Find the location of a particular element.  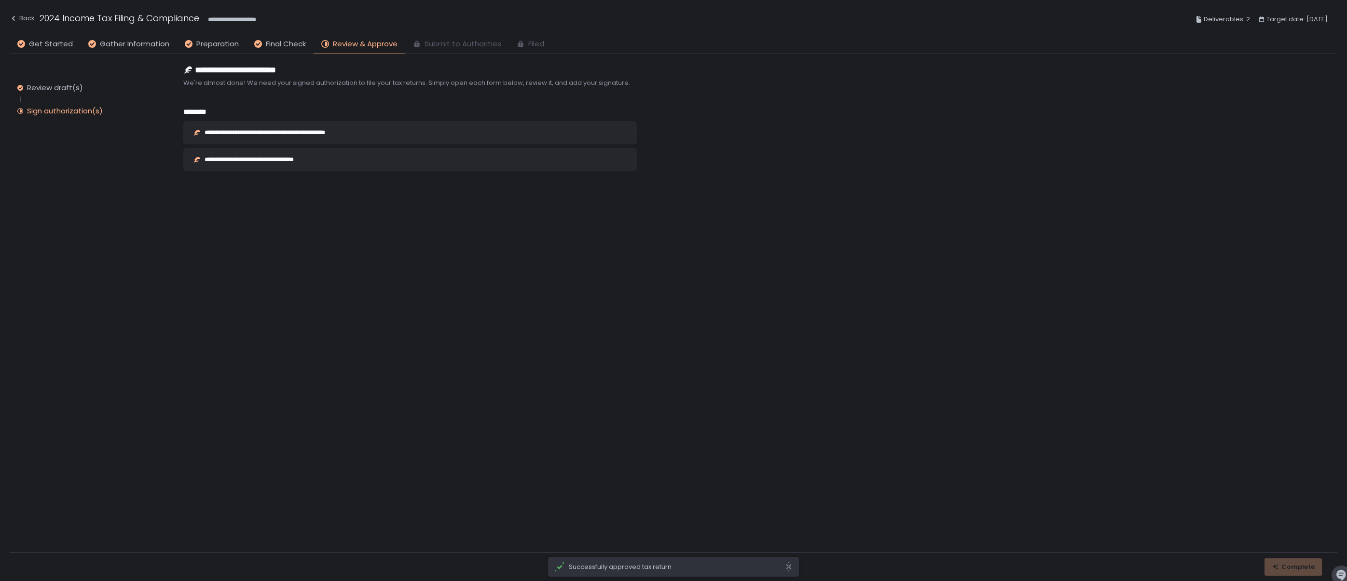

div: Sign authorization(s) is located at coordinates (65, 111).